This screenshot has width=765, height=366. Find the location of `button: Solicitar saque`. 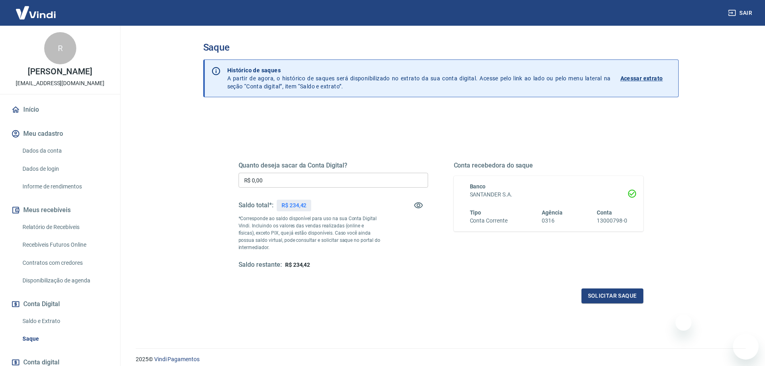

button: Solicitar saque is located at coordinates (613, 296).